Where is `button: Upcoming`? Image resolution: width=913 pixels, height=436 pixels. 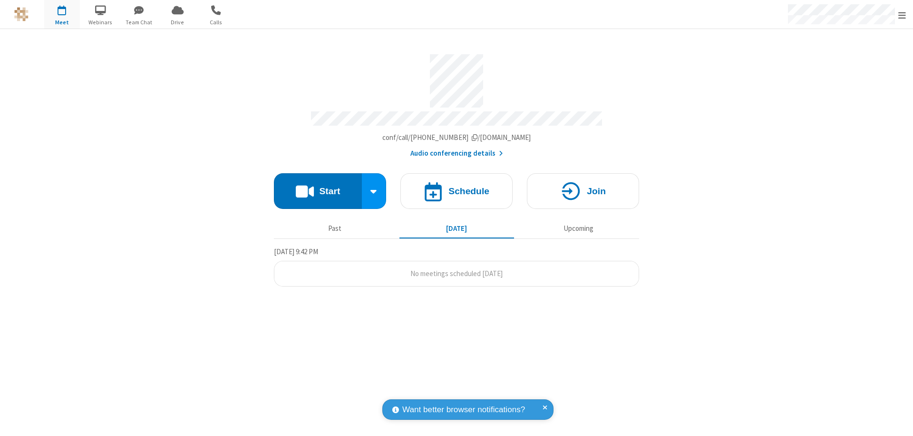
button: Upcoming is located at coordinates (578, 228).